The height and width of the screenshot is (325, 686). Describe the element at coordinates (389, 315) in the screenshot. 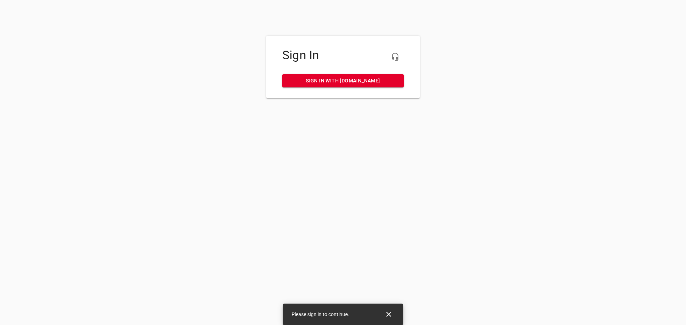

I see `button: Close` at that location.